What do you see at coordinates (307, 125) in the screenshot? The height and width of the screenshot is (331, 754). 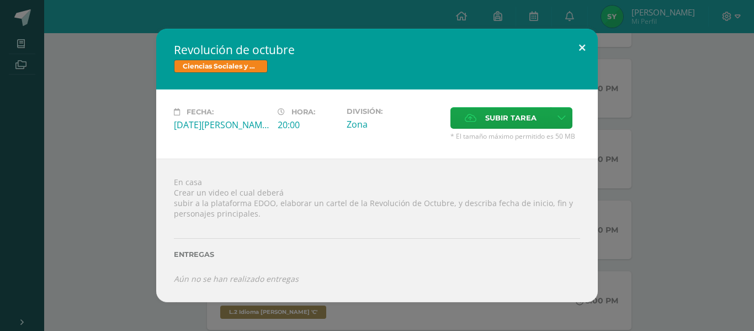 I see `div: 20:00` at bounding box center [307, 125].